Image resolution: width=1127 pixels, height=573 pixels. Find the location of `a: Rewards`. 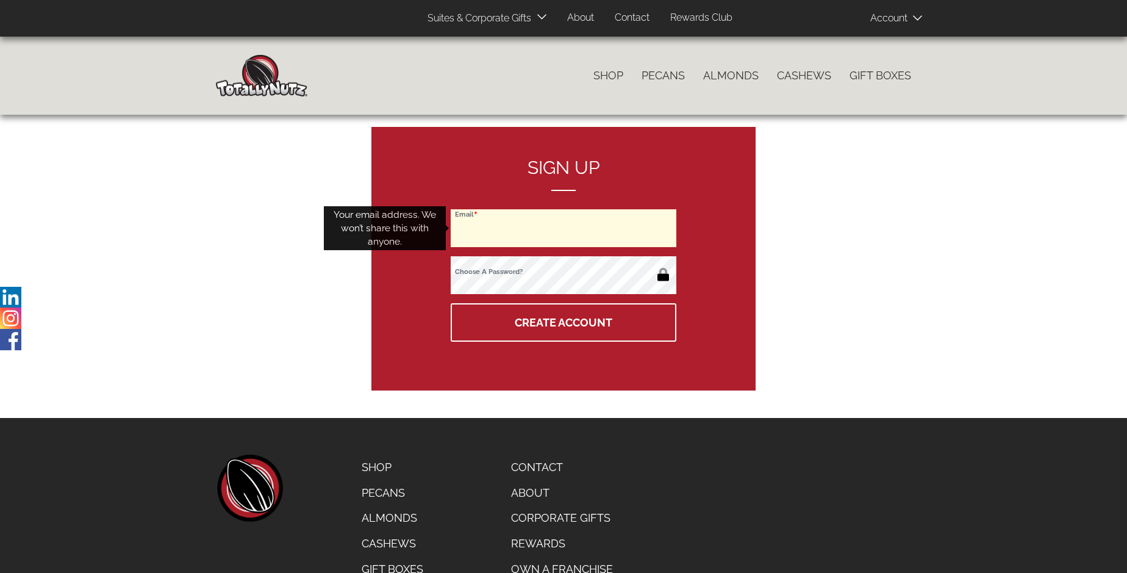

a: Rewards is located at coordinates (562, 543).